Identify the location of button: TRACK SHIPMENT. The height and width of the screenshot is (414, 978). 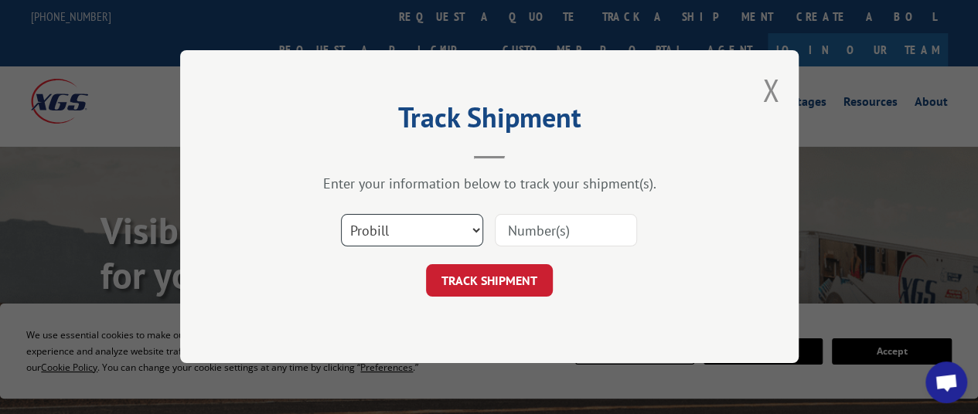
(489, 281).